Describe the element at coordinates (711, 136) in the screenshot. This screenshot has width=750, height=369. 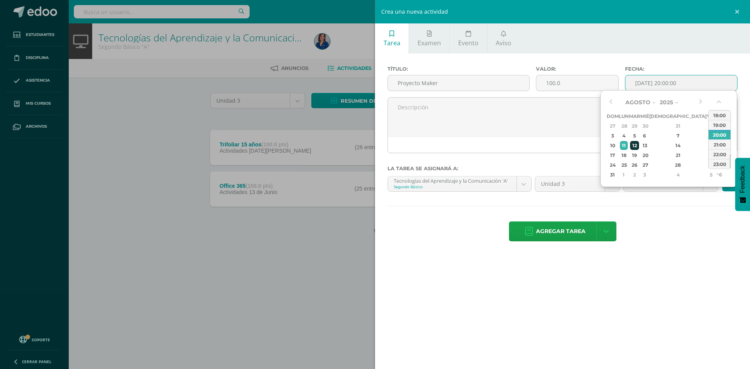
I see `div: 8` at that location.